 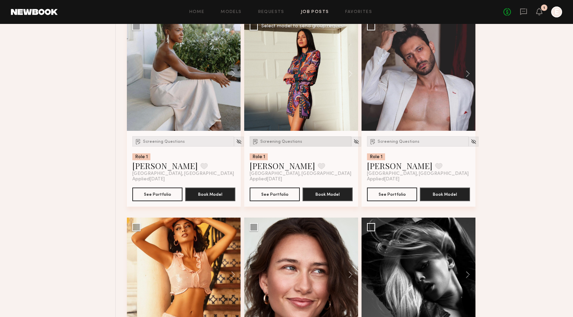 I want to click on a: Models, so click(x=231, y=12).